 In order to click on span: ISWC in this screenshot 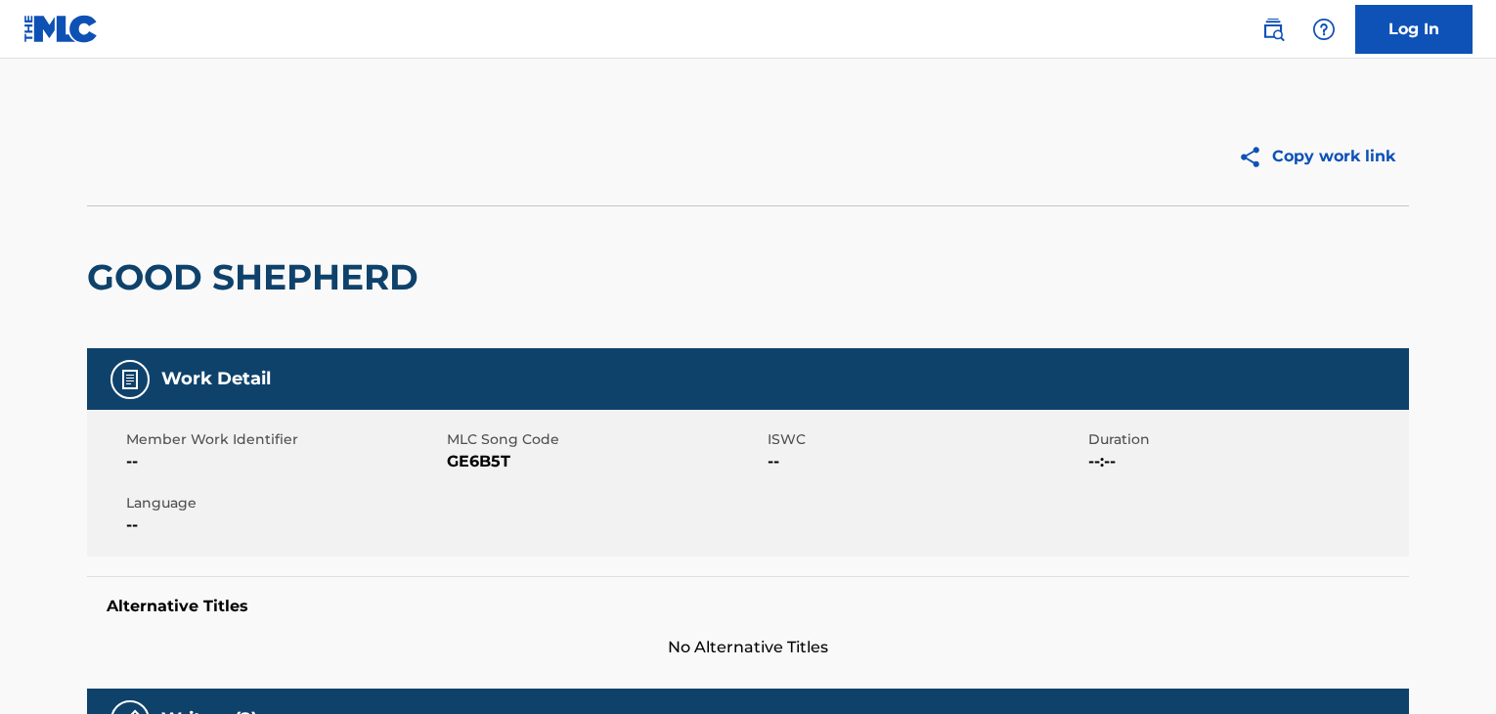, I will do `click(925, 439)`.